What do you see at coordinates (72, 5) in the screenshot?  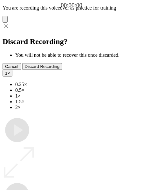 I see `a: 00:00:00` at bounding box center [72, 5].